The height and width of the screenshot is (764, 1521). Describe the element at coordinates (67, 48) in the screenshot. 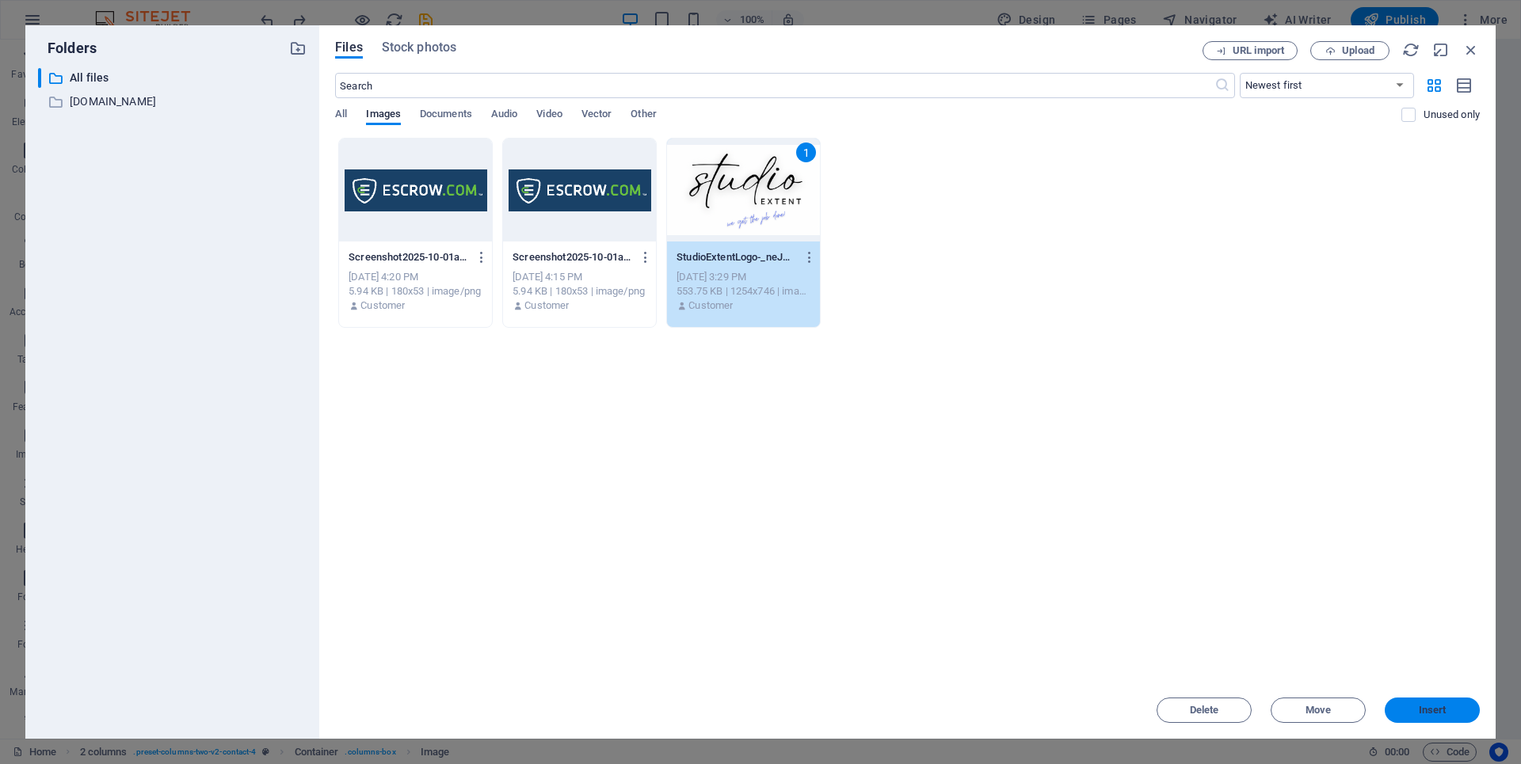

I see `p: Folders` at that location.